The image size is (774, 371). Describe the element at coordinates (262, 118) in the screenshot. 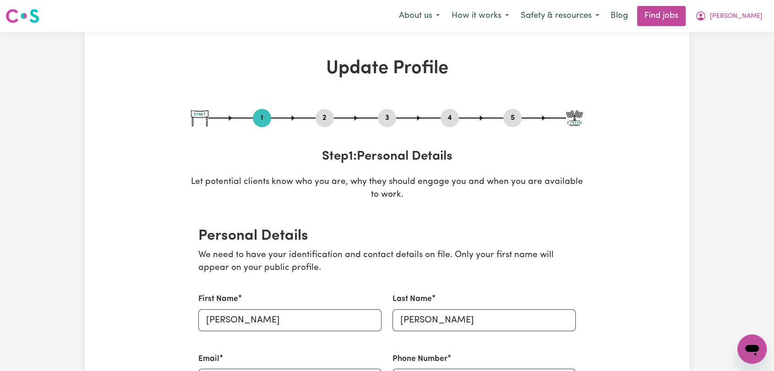

I see `button: Go to step 1` at that location.